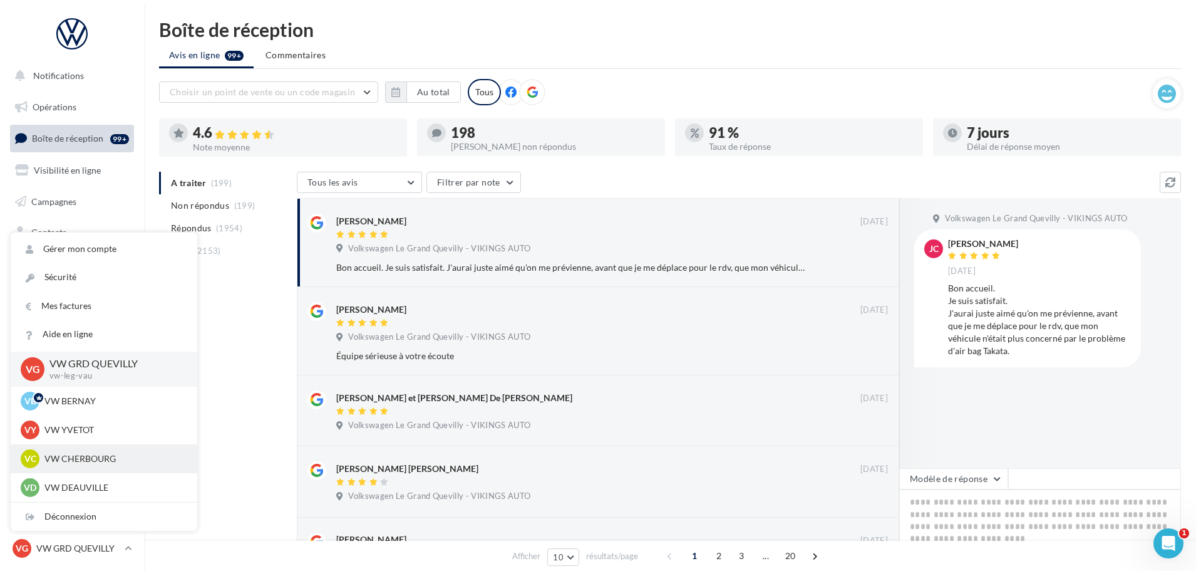 The height and width of the screenshot is (571, 1196). What do you see at coordinates (229, 228) in the screenshot?
I see `span: (1954)` at bounding box center [229, 228].